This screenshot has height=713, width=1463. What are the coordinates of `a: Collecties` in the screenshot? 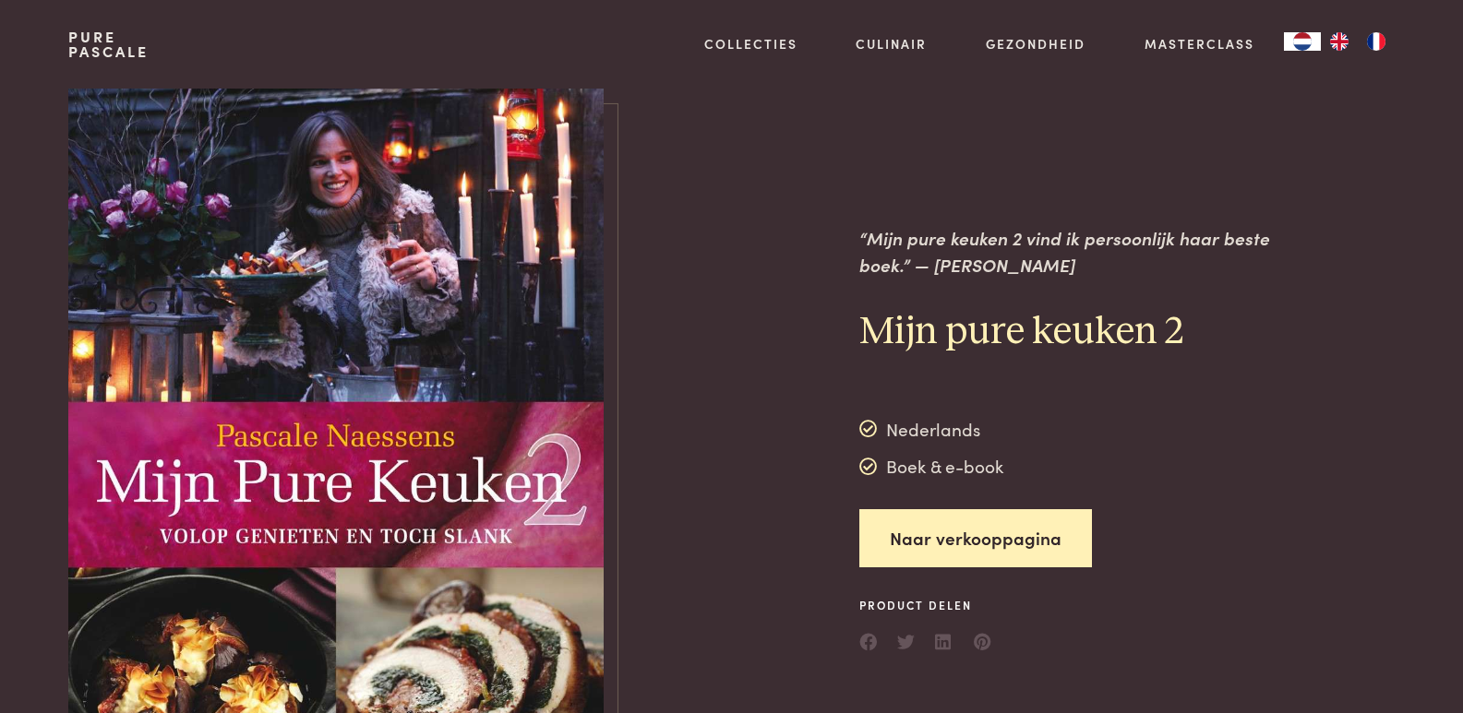 It's located at (750, 43).